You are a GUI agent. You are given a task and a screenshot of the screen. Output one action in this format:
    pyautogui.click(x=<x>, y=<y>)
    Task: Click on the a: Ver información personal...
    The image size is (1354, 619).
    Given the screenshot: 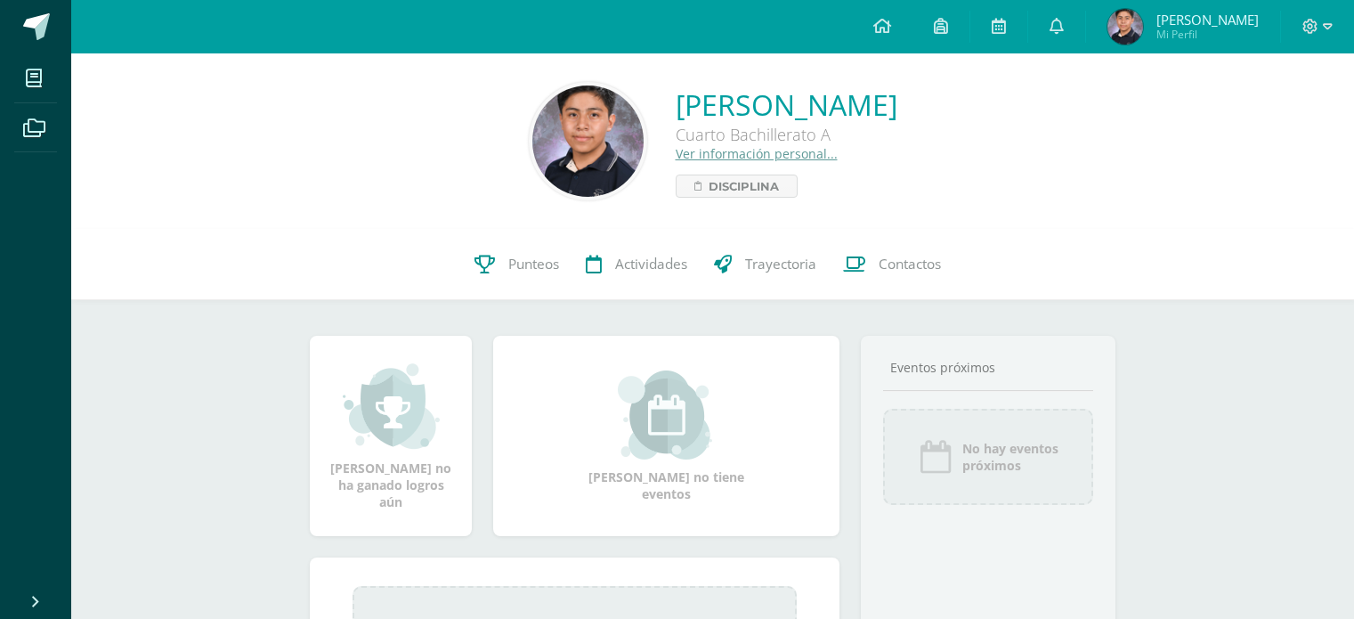 What is the action you would take?
    pyautogui.click(x=757, y=153)
    